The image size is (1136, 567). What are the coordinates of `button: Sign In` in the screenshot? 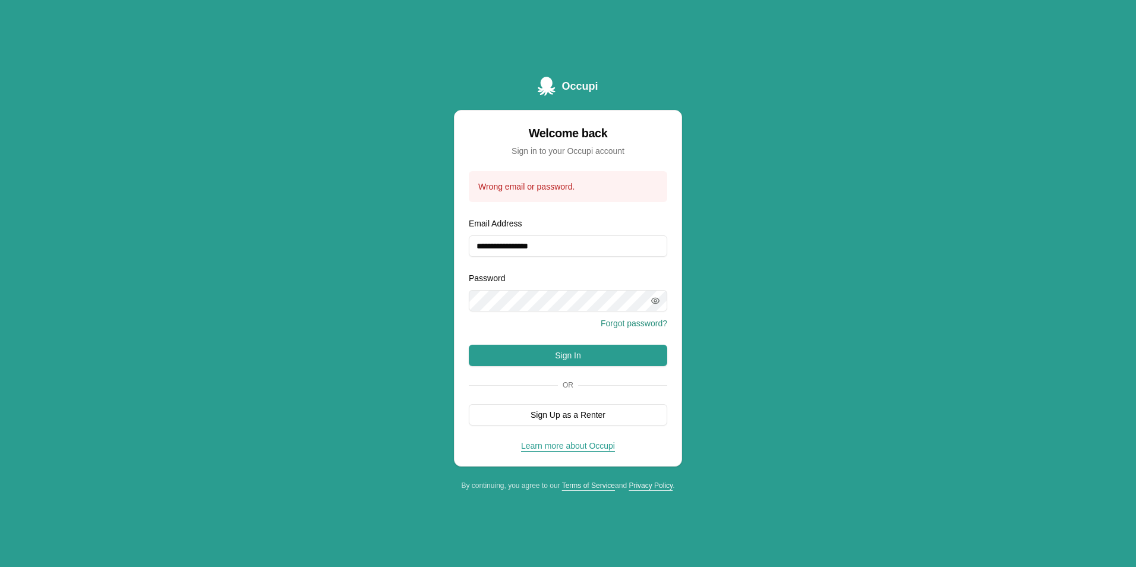 It's located at (568, 355).